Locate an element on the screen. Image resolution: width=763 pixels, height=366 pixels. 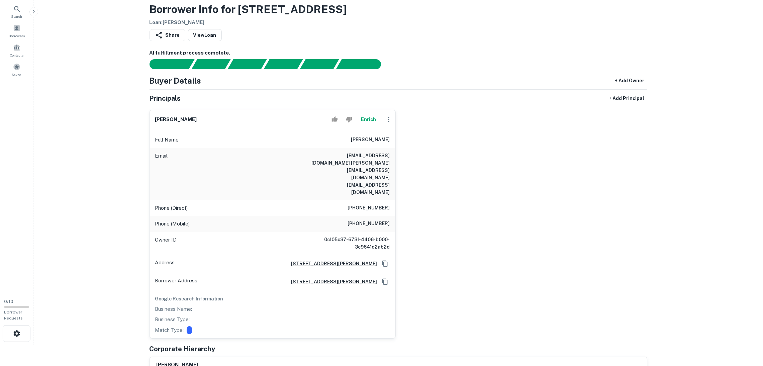
h5: Principals is located at coordinates (165, 98).